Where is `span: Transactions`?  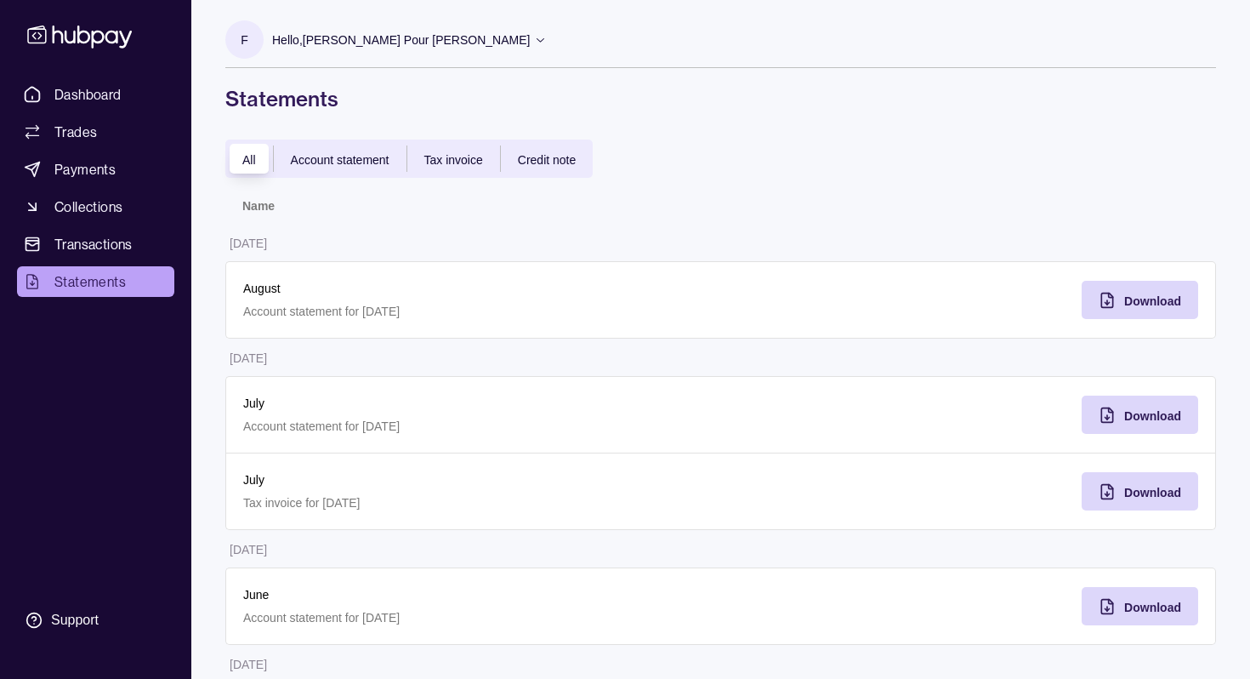 span: Transactions is located at coordinates (94, 244).